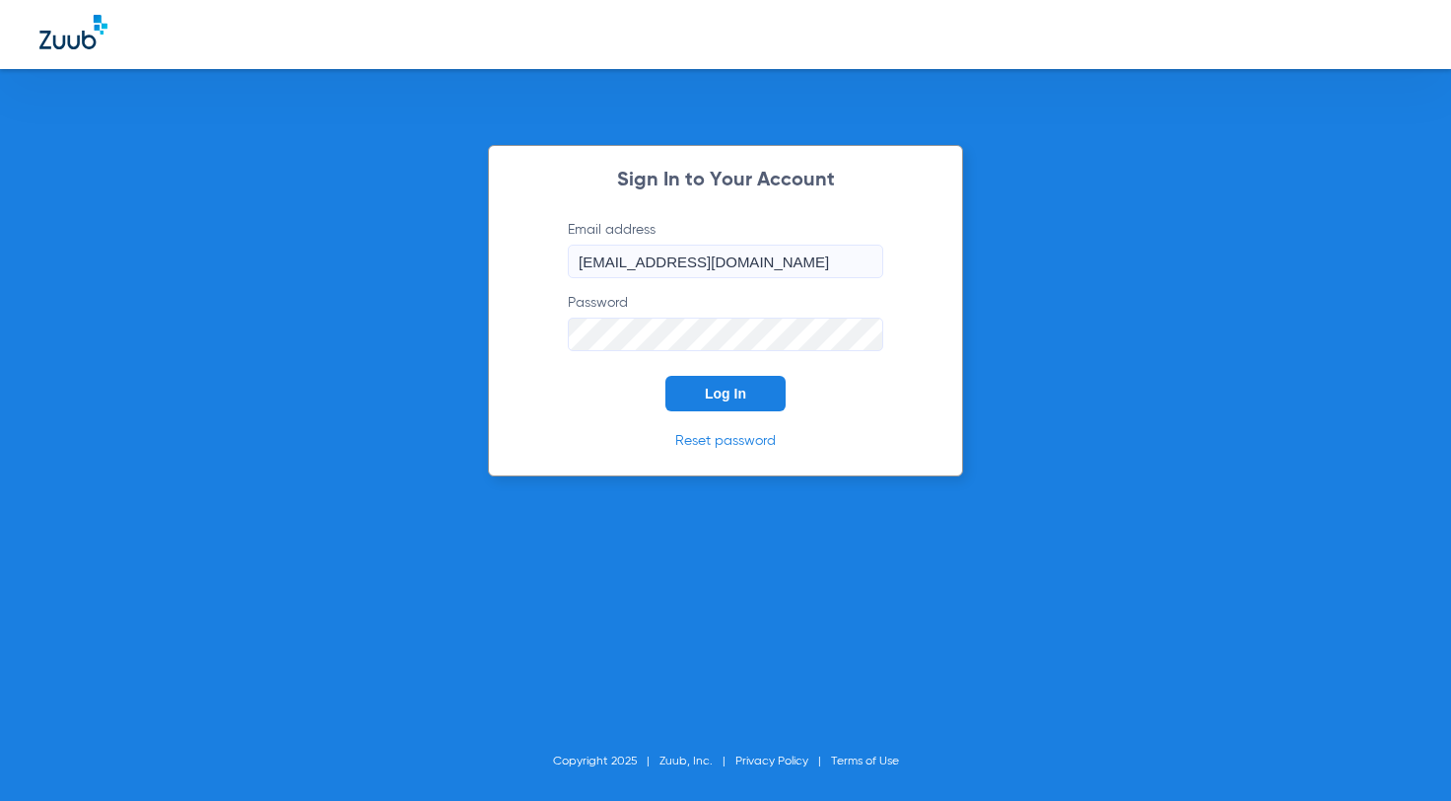 This screenshot has height=801, width=1451. I want to click on li: Zuub, Inc., so click(697, 761).